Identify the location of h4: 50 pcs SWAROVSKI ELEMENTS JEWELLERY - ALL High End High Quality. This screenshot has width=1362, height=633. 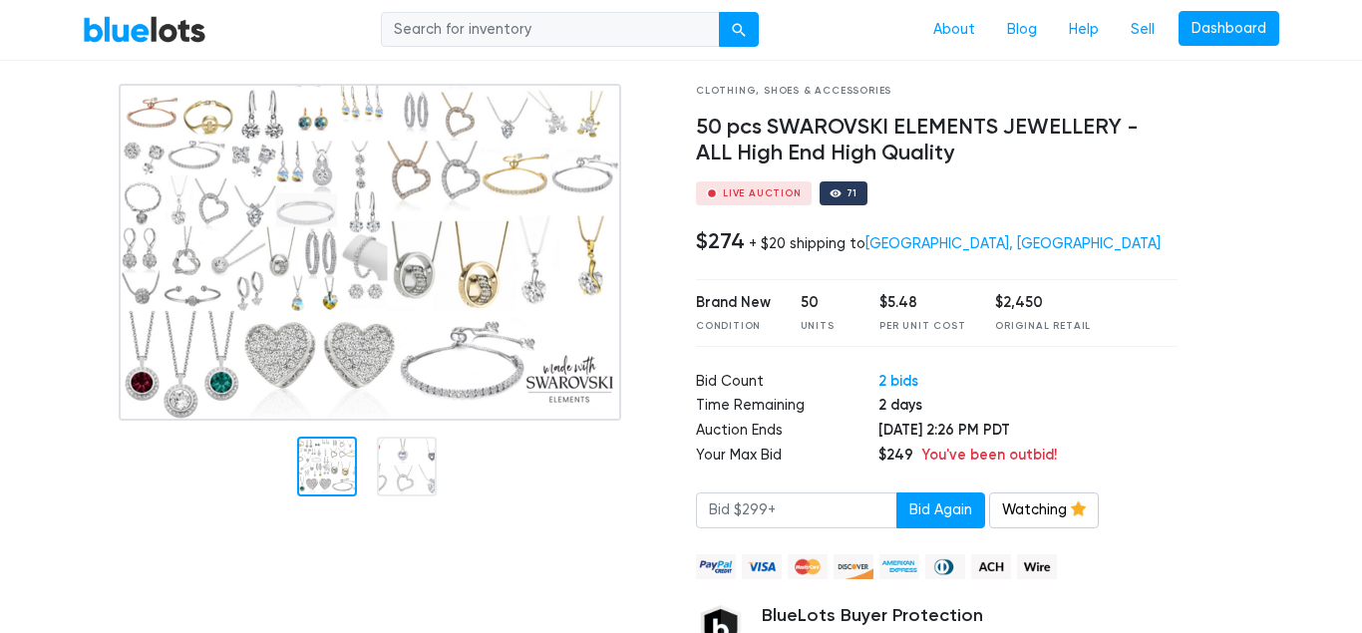
(936, 141).